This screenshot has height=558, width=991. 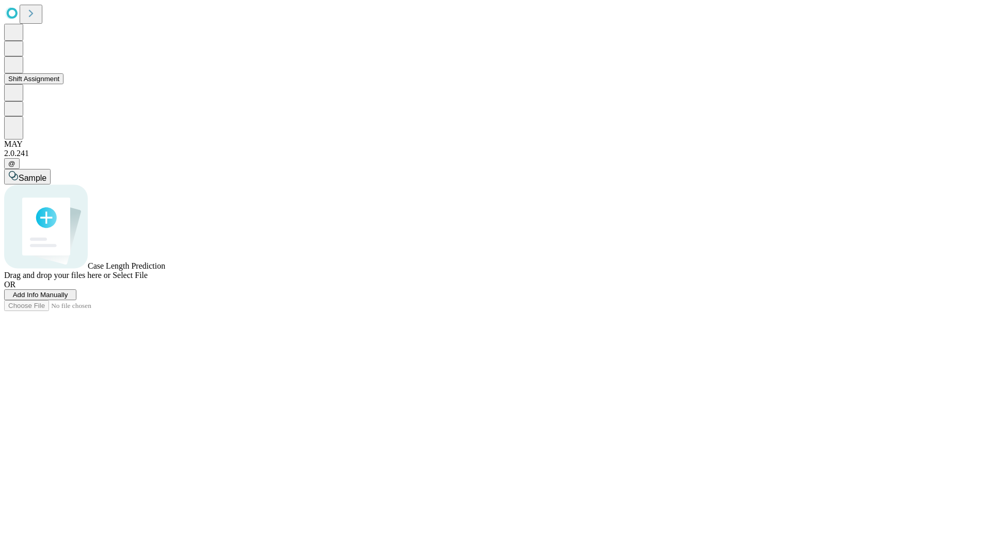 What do you see at coordinates (40, 294) in the screenshot?
I see `button: Add Info Manually` at bounding box center [40, 294].